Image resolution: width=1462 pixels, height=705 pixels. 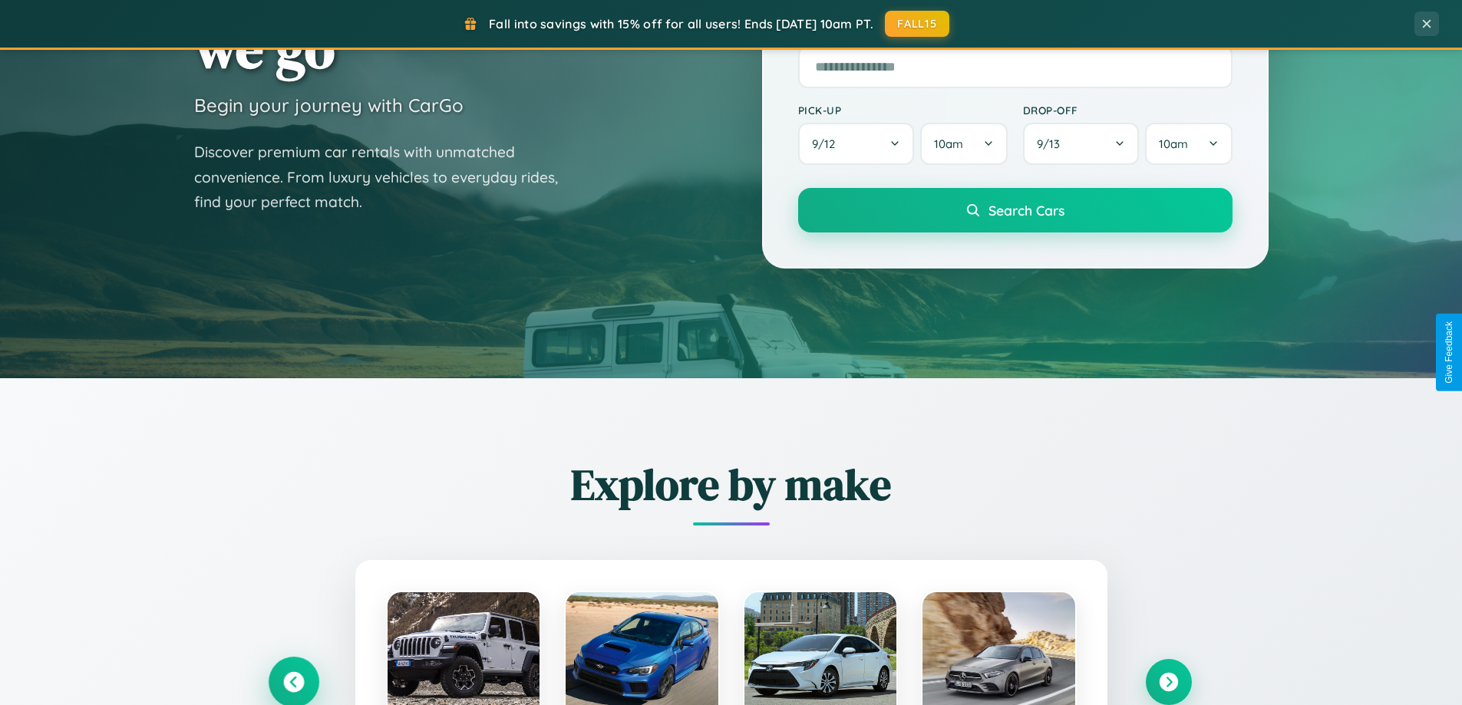 What do you see at coordinates (386, 177) in the screenshot?
I see `p: Discover premium car rentals with unmatched convenience. From luxury vehicles to everyday rides, ...` at bounding box center [386, 177].